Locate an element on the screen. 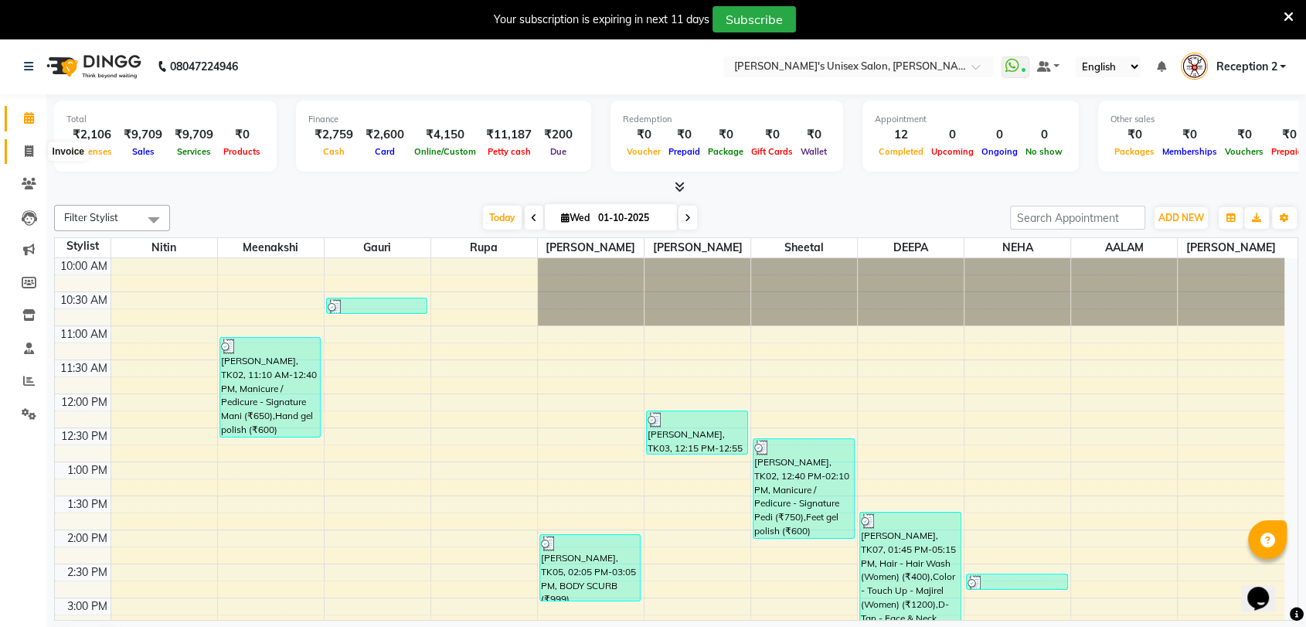 The width and height of the screenshot is (1306, 627). span: Cash is located at coordinates (334, 152).